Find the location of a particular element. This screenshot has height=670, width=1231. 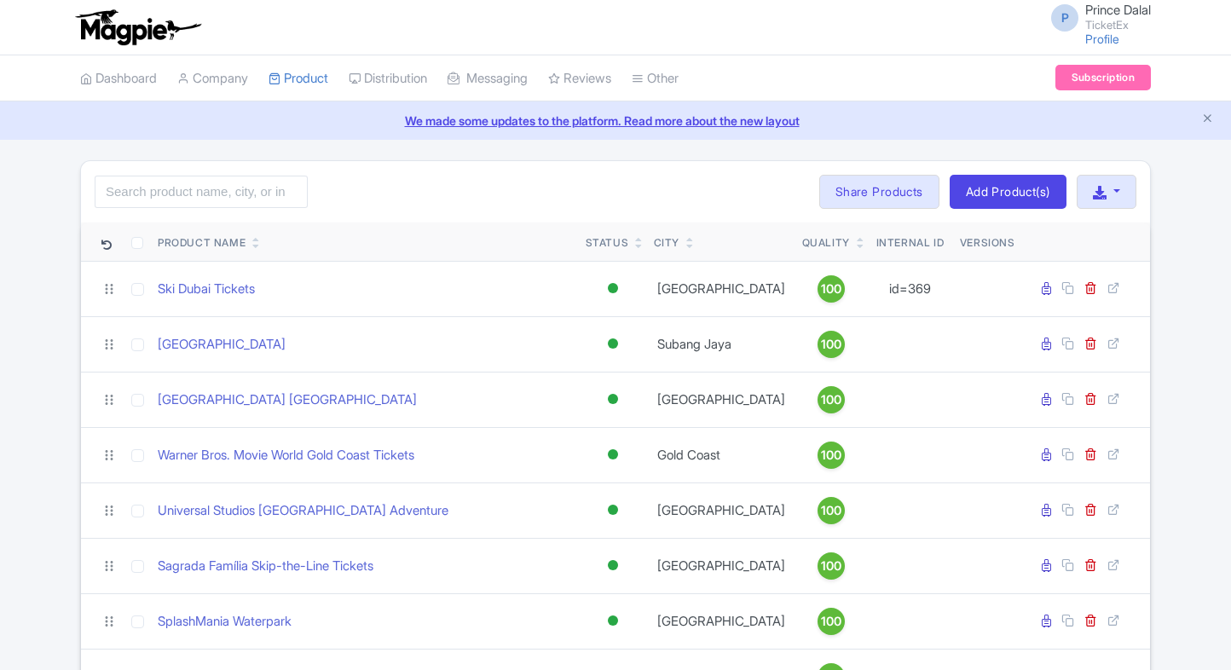

span: P is located at coordinates (1064, 18).